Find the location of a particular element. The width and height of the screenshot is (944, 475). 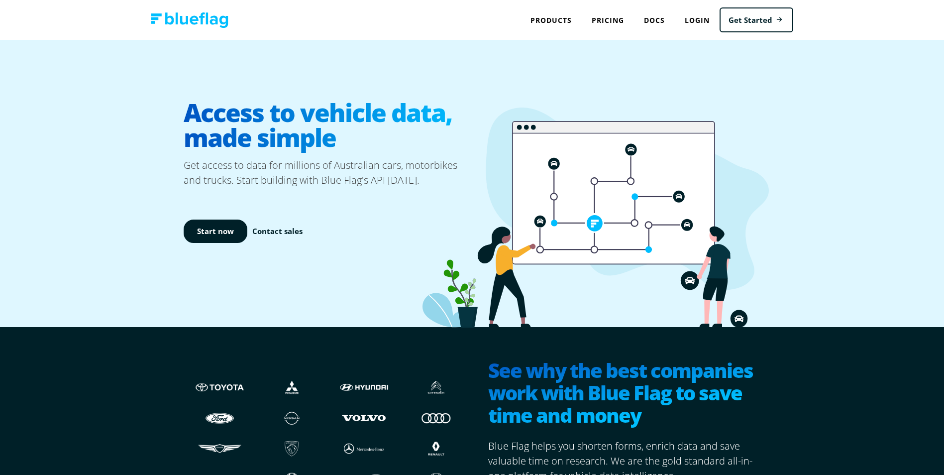

img: Audi logo is located at coordinates (436, 418).